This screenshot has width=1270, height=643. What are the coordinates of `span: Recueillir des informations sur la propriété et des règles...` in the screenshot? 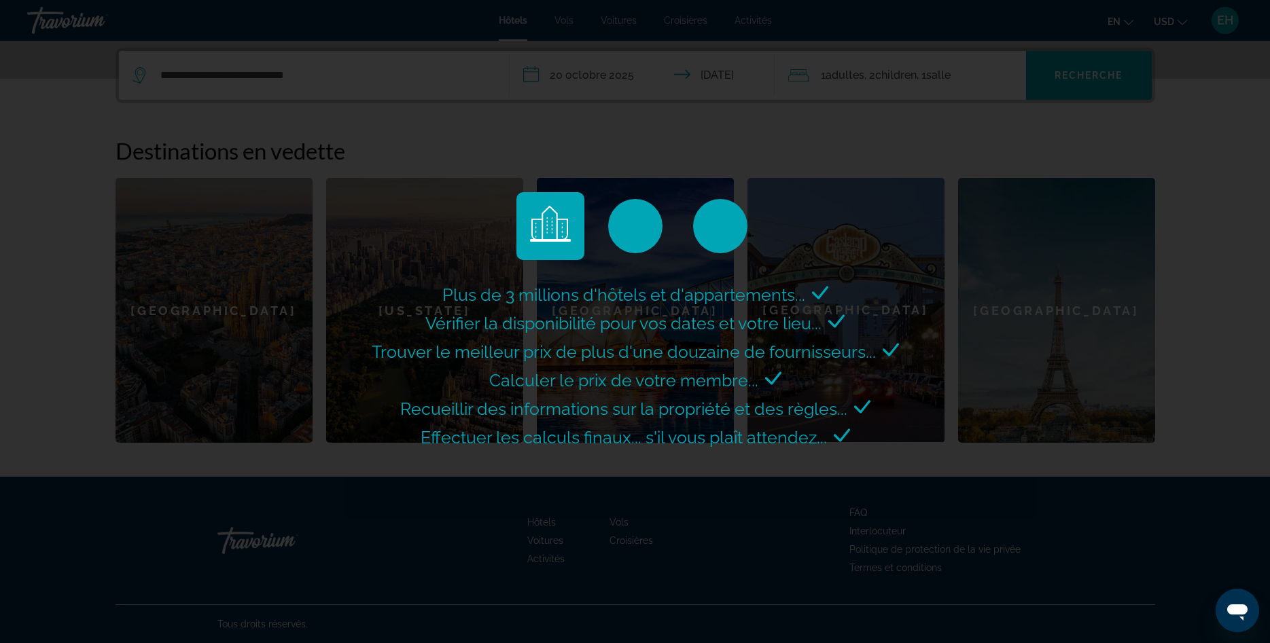 It's located at (624, 409).